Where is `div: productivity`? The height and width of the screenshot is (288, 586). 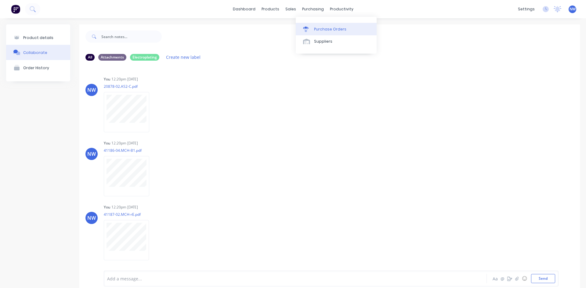 div: productivity is located at coordinates (341, 9).